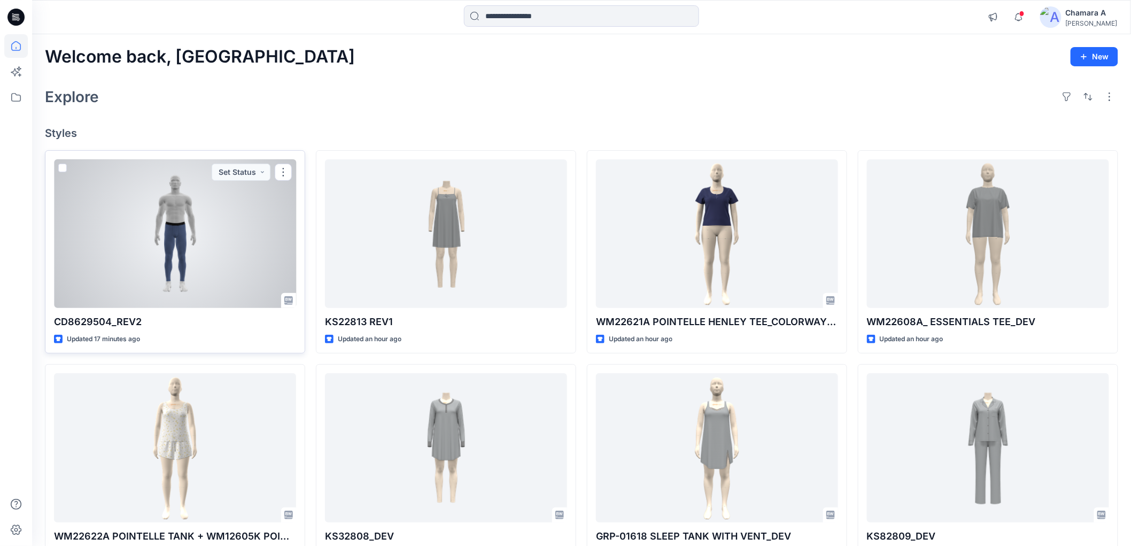  Describe the element at coordinates (988, 322) in the screenshot. I see `p: WM22608A_ ESSENTIALS TEE_DEV` at that location.